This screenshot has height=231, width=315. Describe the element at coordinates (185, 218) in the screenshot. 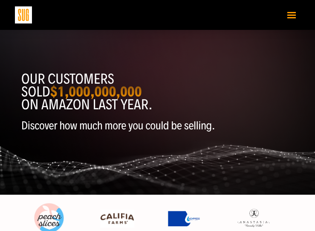

I see `img: Express Water` at that location.